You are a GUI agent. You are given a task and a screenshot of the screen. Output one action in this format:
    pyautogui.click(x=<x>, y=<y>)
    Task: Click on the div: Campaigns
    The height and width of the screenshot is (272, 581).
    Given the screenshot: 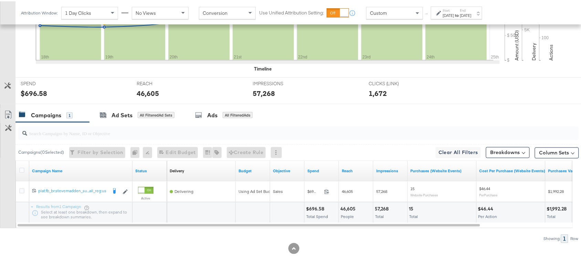 What is the action you would take?
    pyautogui.click(x=46, y=114)
    